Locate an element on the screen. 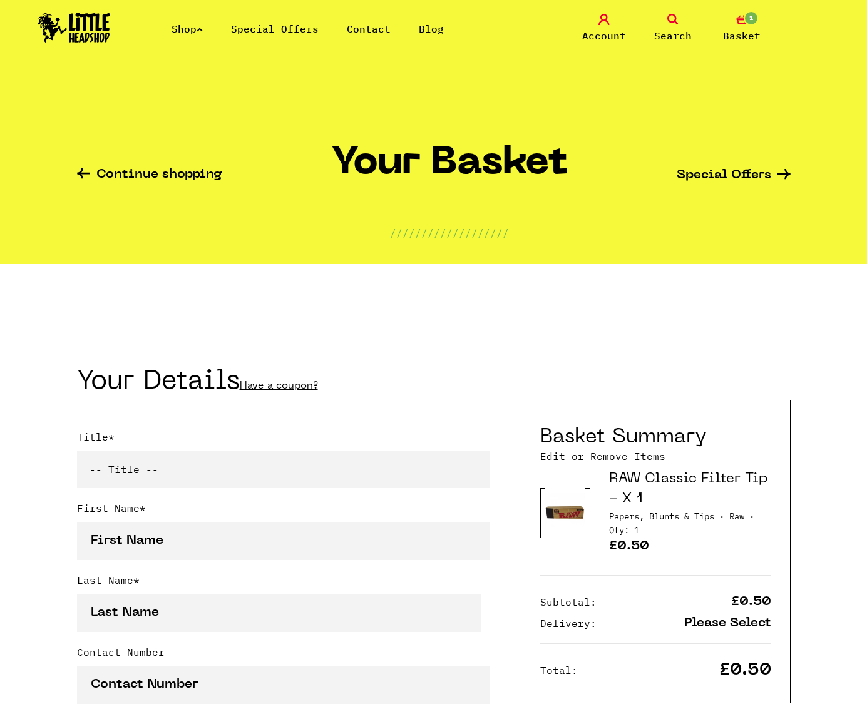 Image resolution: width=867 pixels, height=714 pixels. input: First Name is located at coordinates (283, 541).